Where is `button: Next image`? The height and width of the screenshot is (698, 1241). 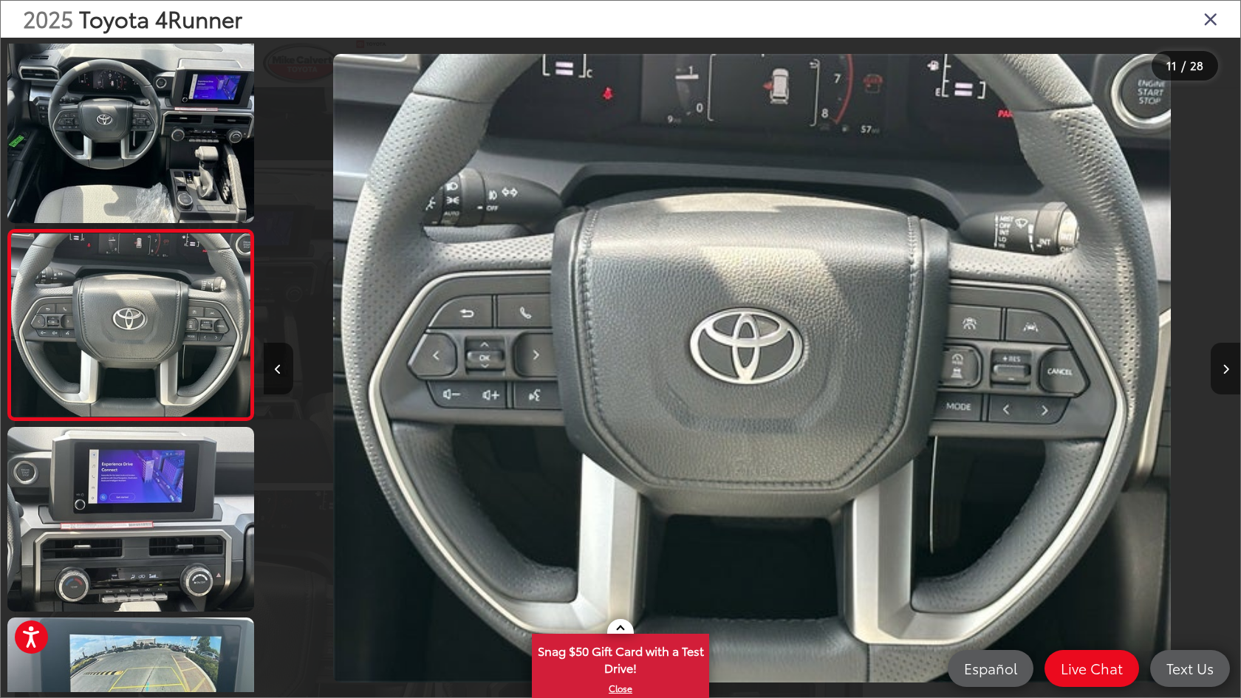 button: Next image is located at coordinates (1225, 369).